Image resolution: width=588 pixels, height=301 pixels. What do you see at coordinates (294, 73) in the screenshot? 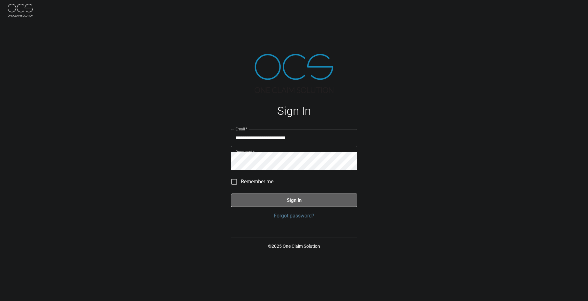
I see `img: ocs-logo-tra.png` at bounding box center [294, 73].